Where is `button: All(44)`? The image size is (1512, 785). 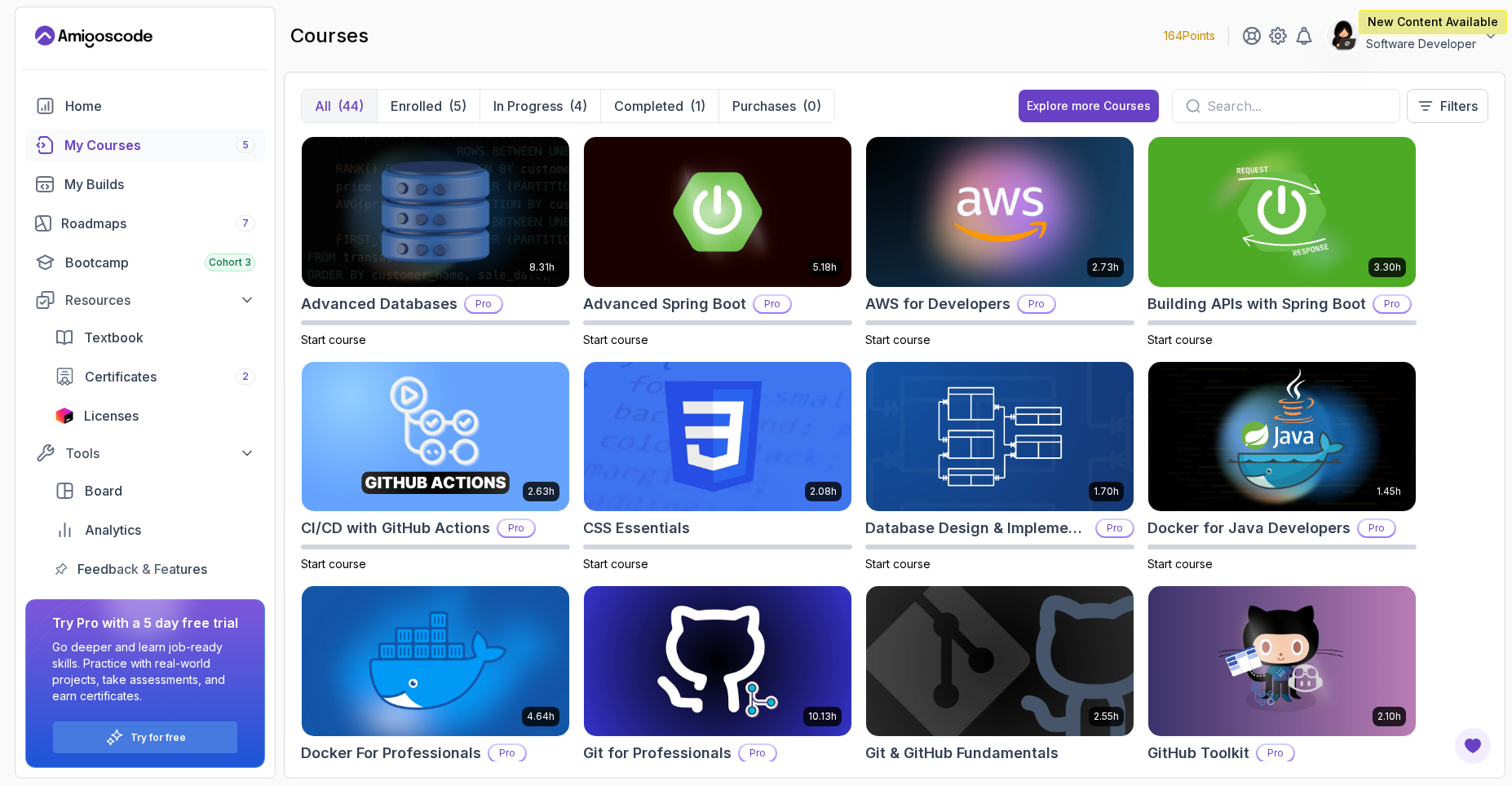 button: All(44) is located at coordinates (340, 106).